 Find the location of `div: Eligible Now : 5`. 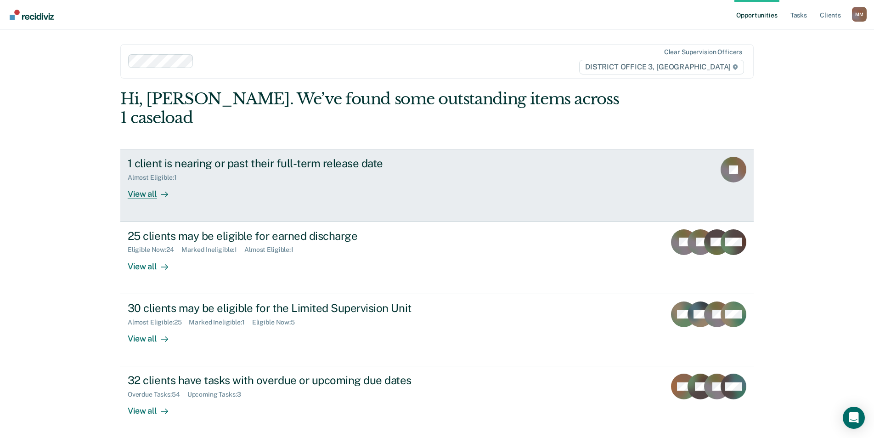

div: Eligible Now : 5 is located at coordinates (277, 322).